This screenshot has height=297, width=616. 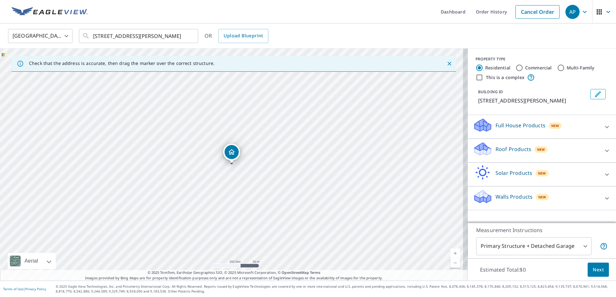 I want to click on div: Full House ProductsNew, so click(x=541, y=127).